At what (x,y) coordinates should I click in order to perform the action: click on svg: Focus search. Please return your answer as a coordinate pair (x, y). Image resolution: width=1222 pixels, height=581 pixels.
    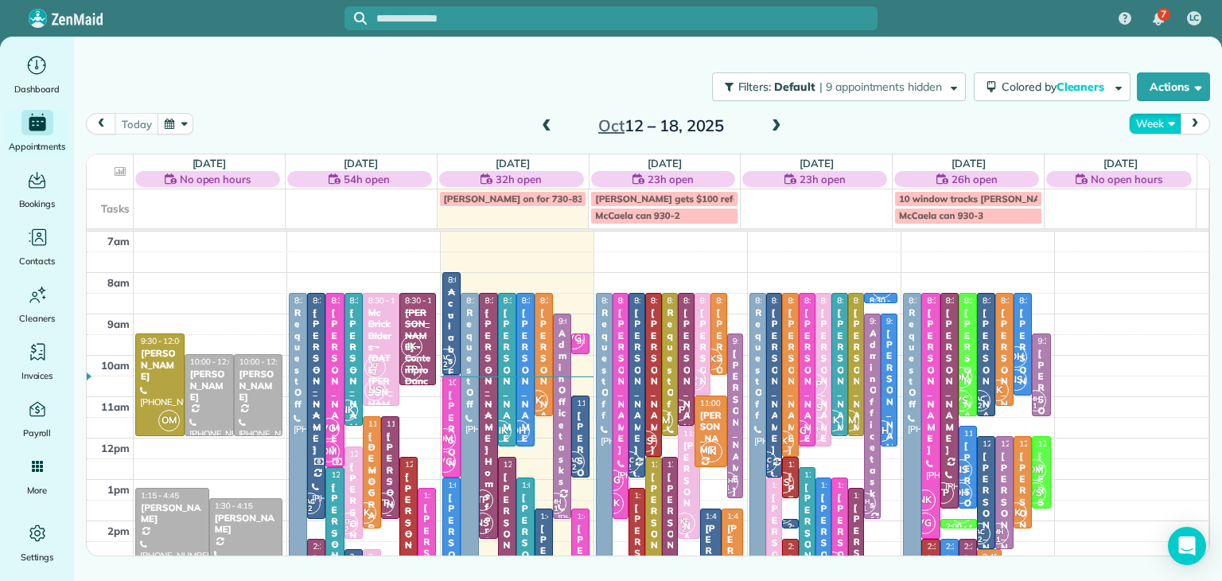
    Looking at the image, I should click on (360, 18).